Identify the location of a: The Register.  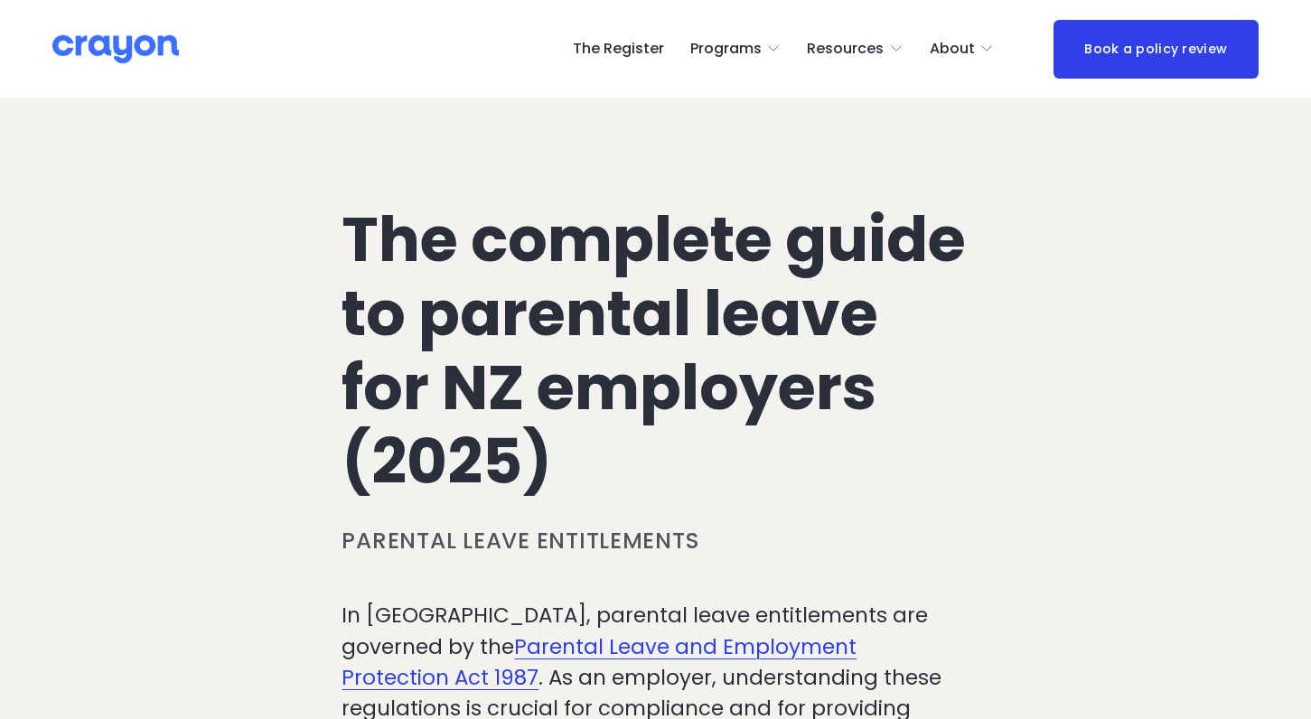
(618, 49).